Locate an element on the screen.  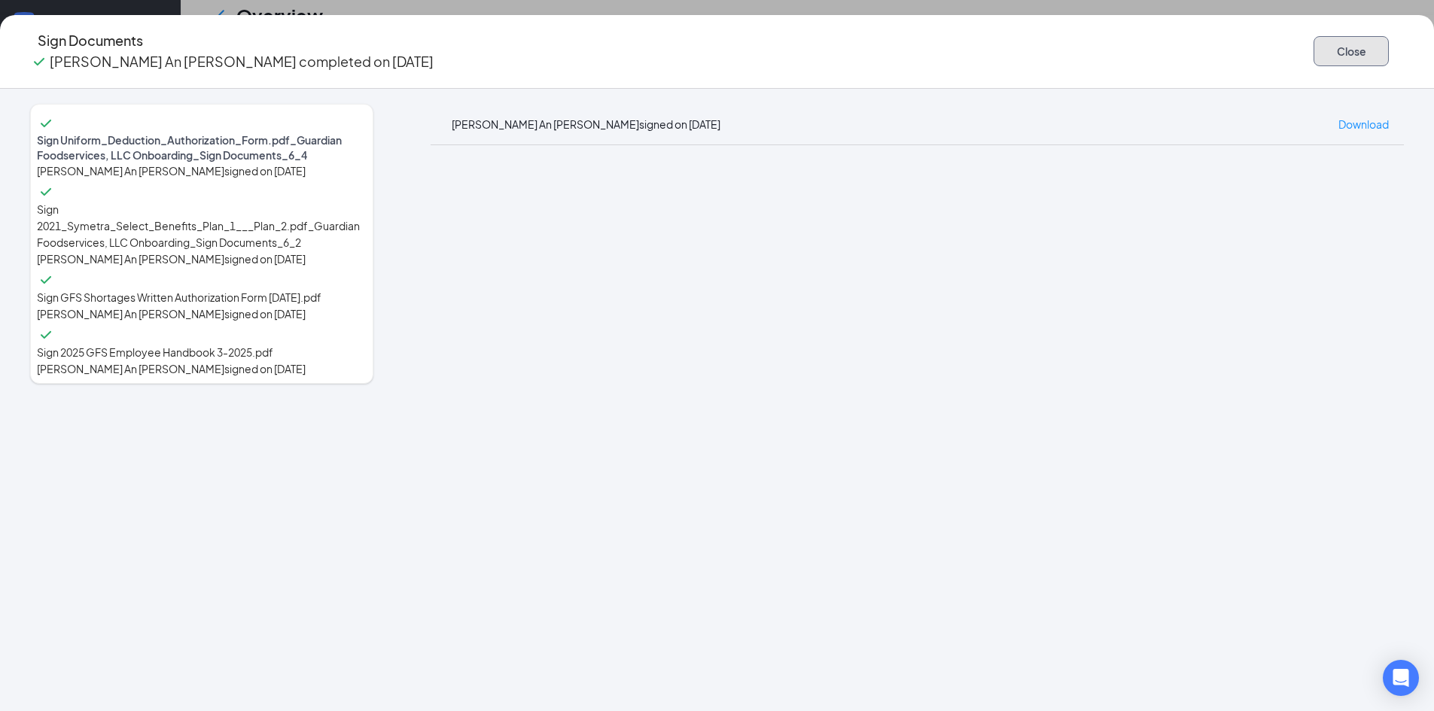
span: Download is located at coordinates (1363, 124).